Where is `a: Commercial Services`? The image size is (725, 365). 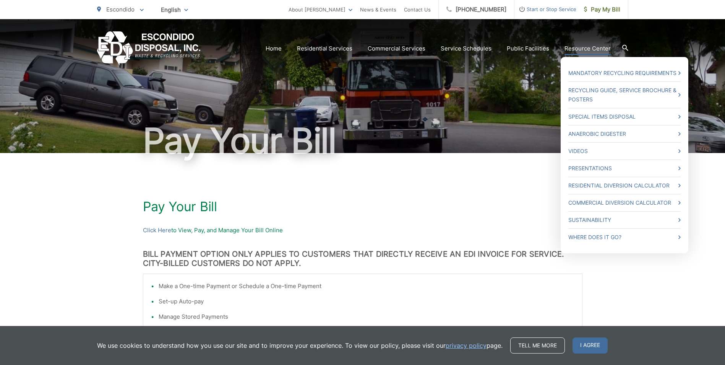 a: Commercial Services is located at coordinates (396, 49).